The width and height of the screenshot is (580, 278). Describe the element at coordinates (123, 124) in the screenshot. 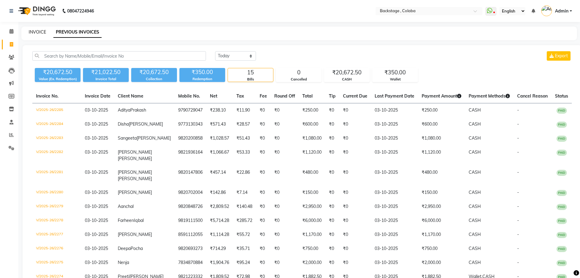

I see `span: Disha` at that location.